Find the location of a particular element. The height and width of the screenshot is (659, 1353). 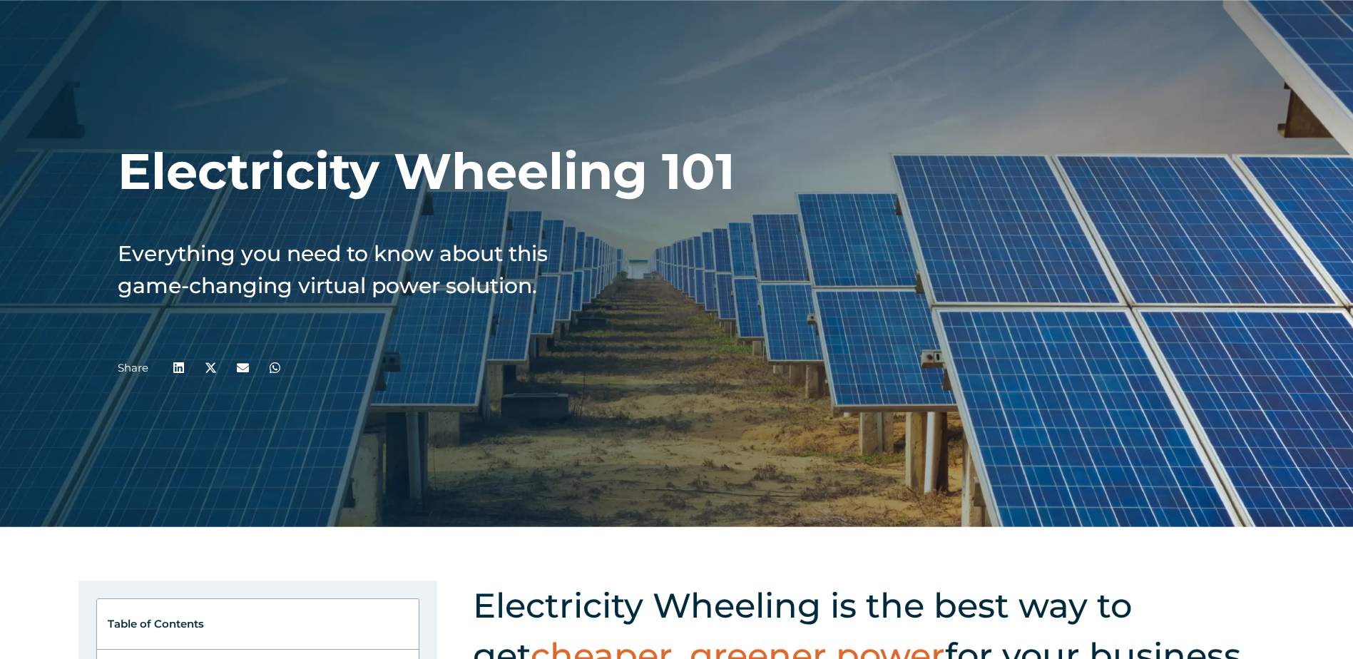

div: Share on x-twitter is located at coordinates (210, 367).